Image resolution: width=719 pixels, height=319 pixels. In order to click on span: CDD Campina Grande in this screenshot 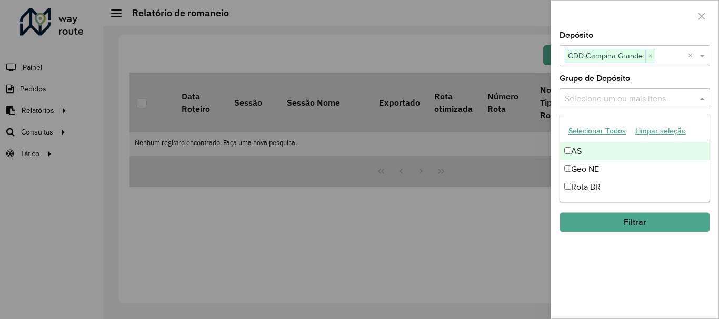, I will do `click(605, 56)`.